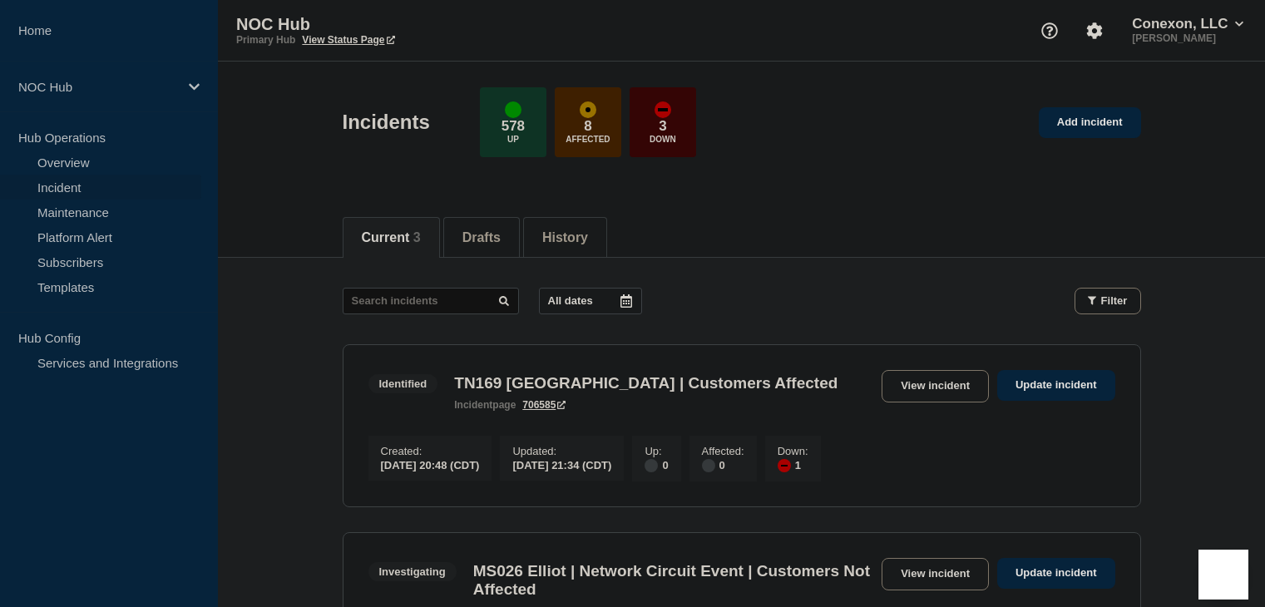 The image size is (1265, 607). Describe the element at coordinates (587, 139) in the screenshot. I see `p: Affected` at that location.